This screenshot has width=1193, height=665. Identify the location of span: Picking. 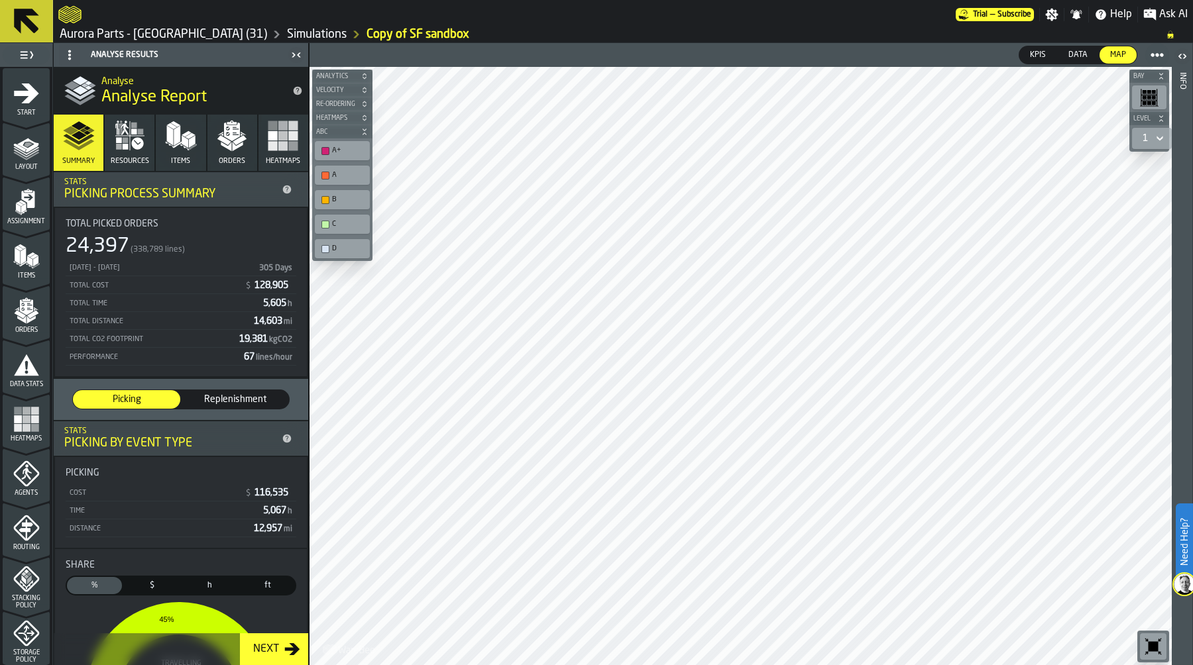
(82, 473).